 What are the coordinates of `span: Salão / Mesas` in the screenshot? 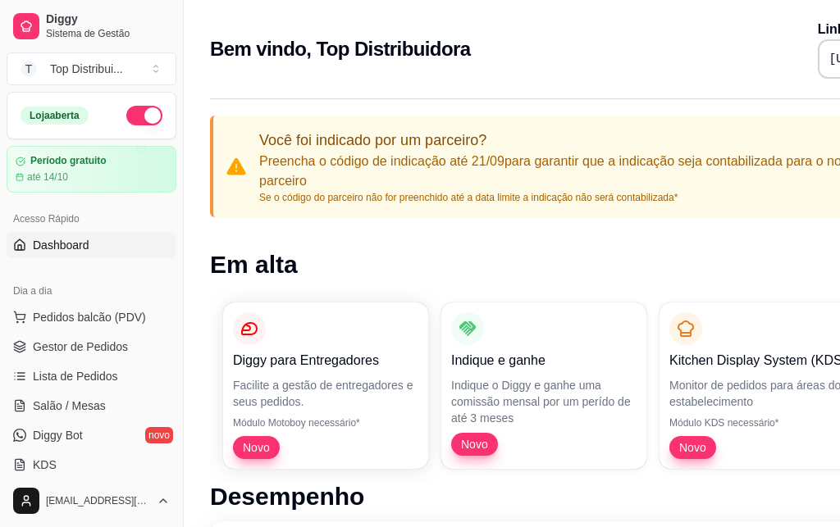 It's located at (69, 406).